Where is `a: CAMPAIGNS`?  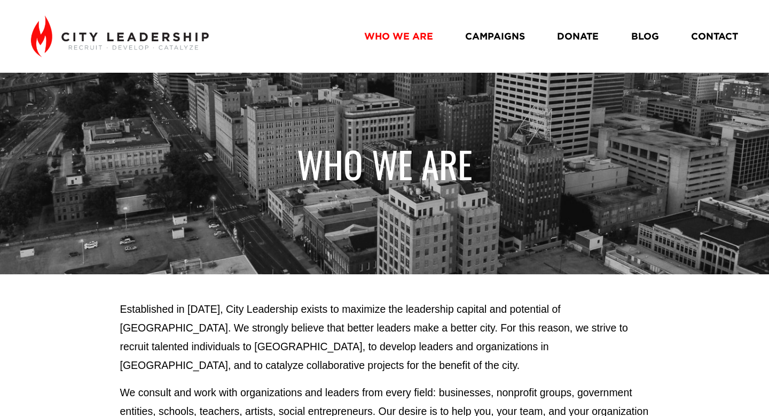 a: CAMPAIGNS is located at coordinates (495, 36).